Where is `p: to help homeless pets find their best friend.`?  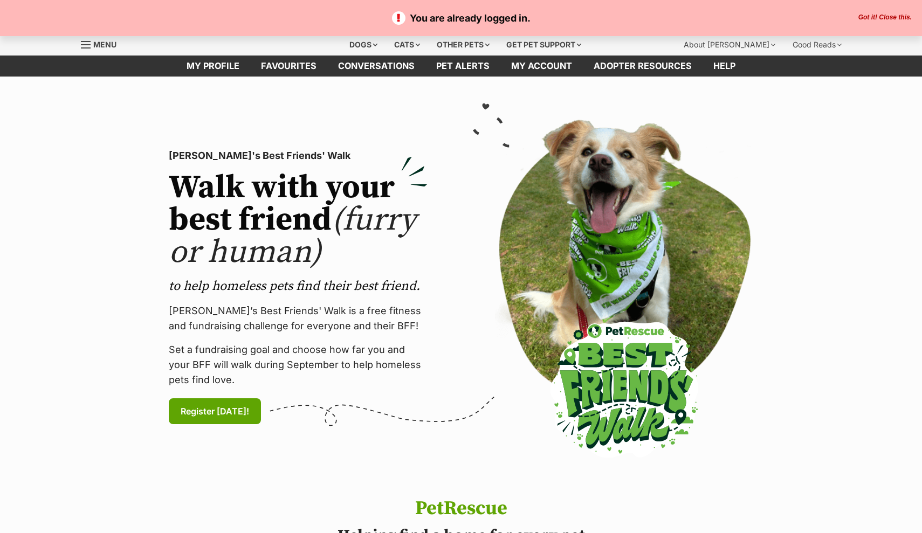
p: to help homeless pets find their best friend. is located at coordinates (298, 286).